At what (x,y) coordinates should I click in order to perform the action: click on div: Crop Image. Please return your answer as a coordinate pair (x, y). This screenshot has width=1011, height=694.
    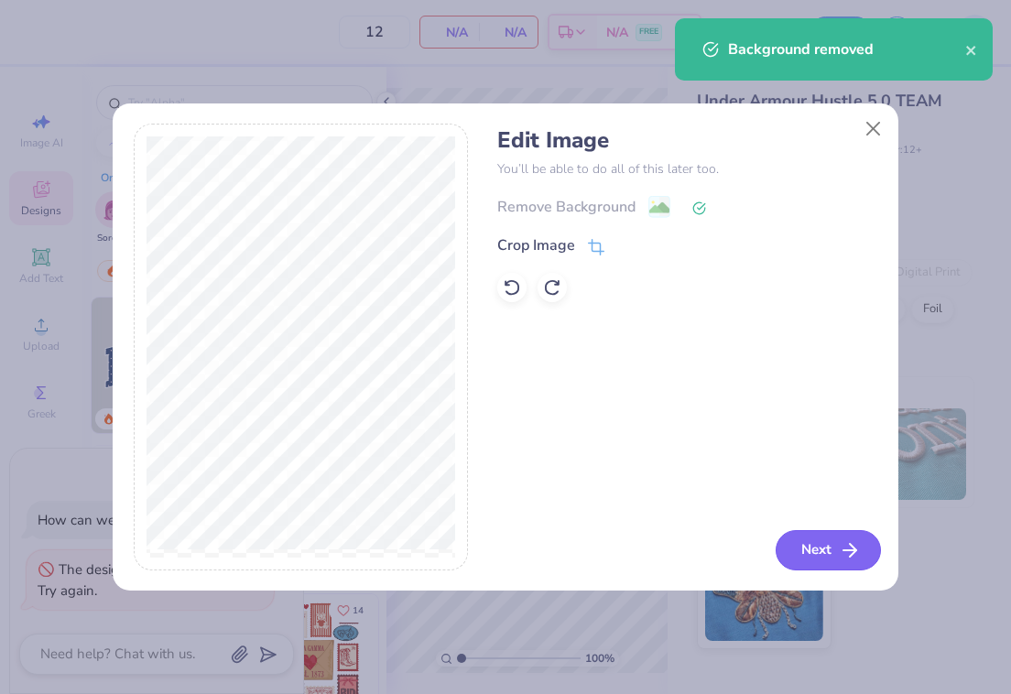
    Looking at the image, I should click on (536, 246).